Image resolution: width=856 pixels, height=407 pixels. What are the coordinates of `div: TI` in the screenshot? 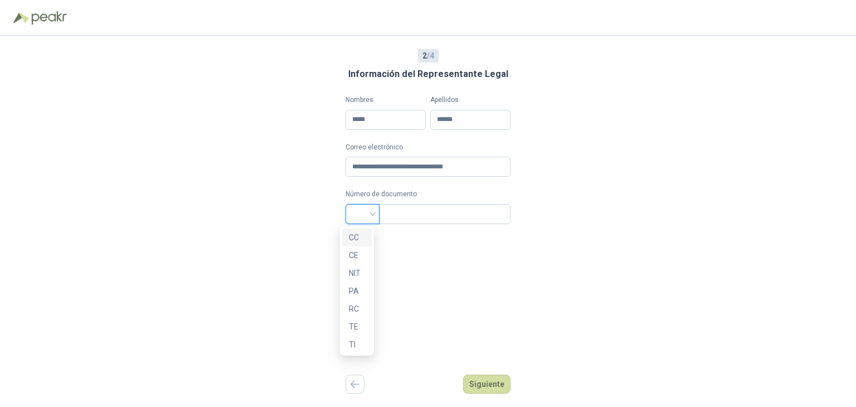 It's located at (357, 344).